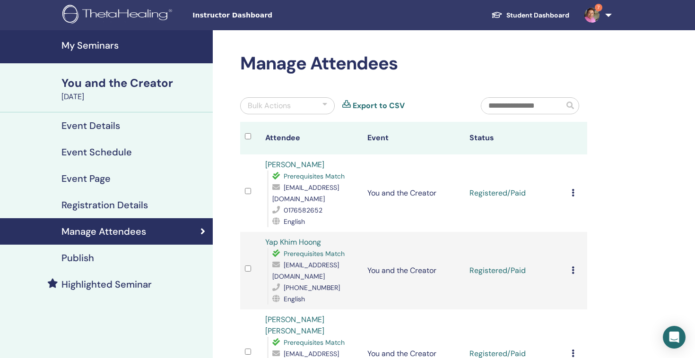 Image resolution: width=695 pixels, height=358 pixels. I want to click on span: 0176582652, so click(303, 210).